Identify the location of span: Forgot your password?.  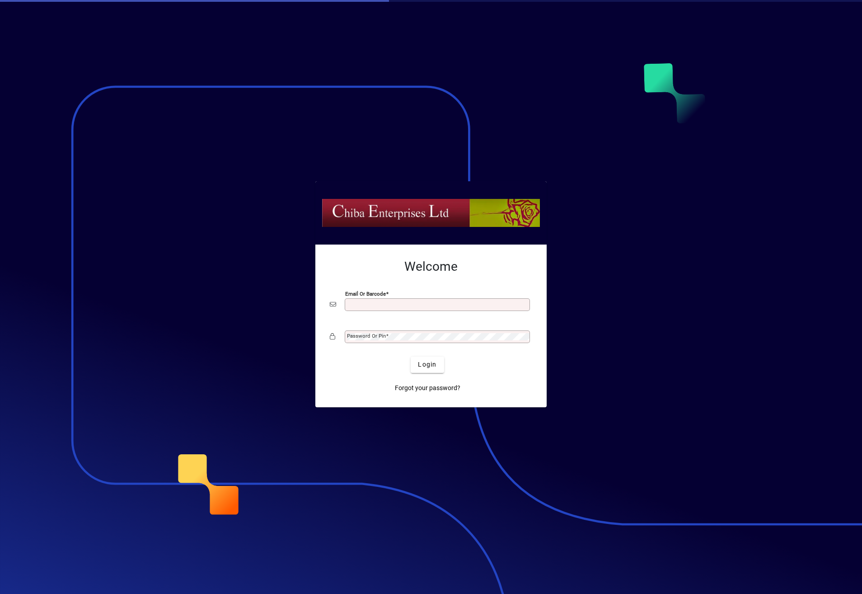
(427, 388).